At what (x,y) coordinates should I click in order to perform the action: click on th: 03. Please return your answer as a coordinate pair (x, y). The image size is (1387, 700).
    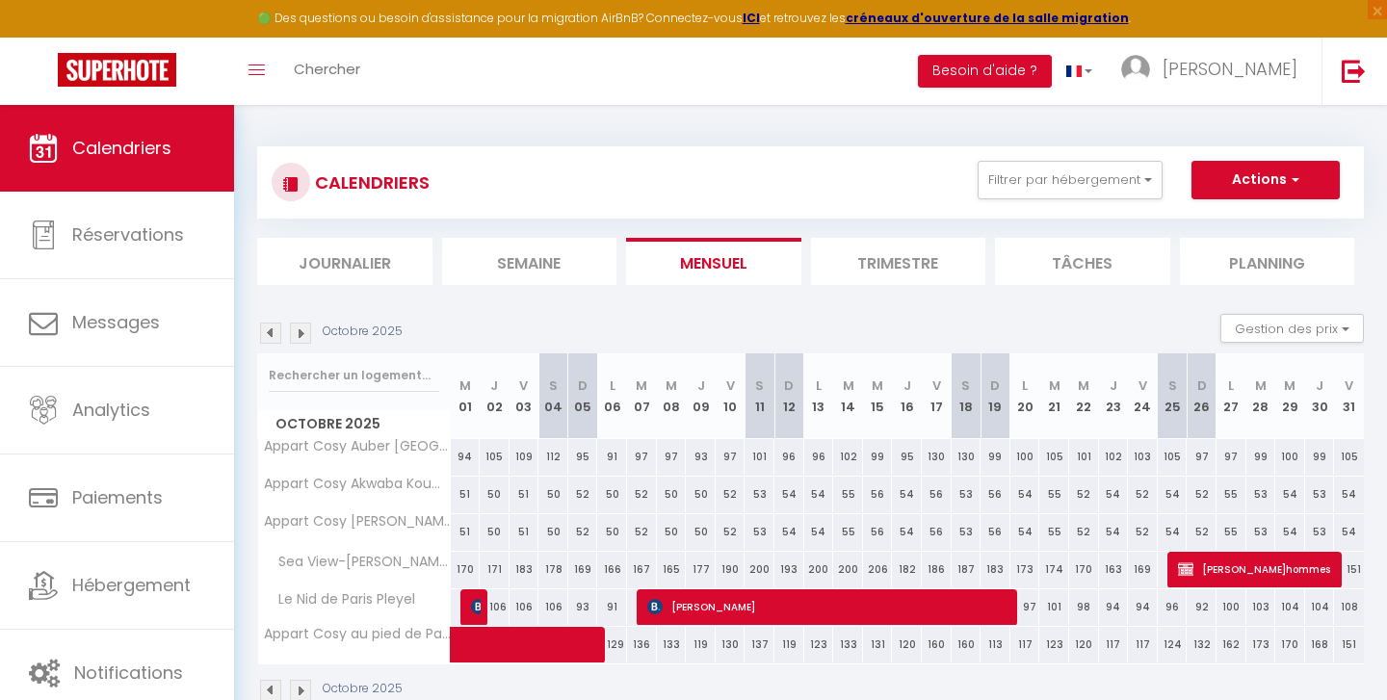
    Looking at the image, I should click on (524, 396).